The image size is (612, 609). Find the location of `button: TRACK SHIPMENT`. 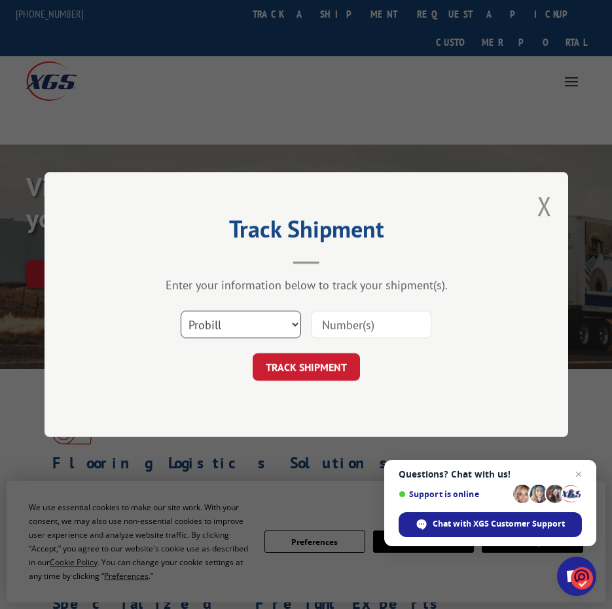

button: TRACK SHIPMENT is located at coordinates (306, 367).